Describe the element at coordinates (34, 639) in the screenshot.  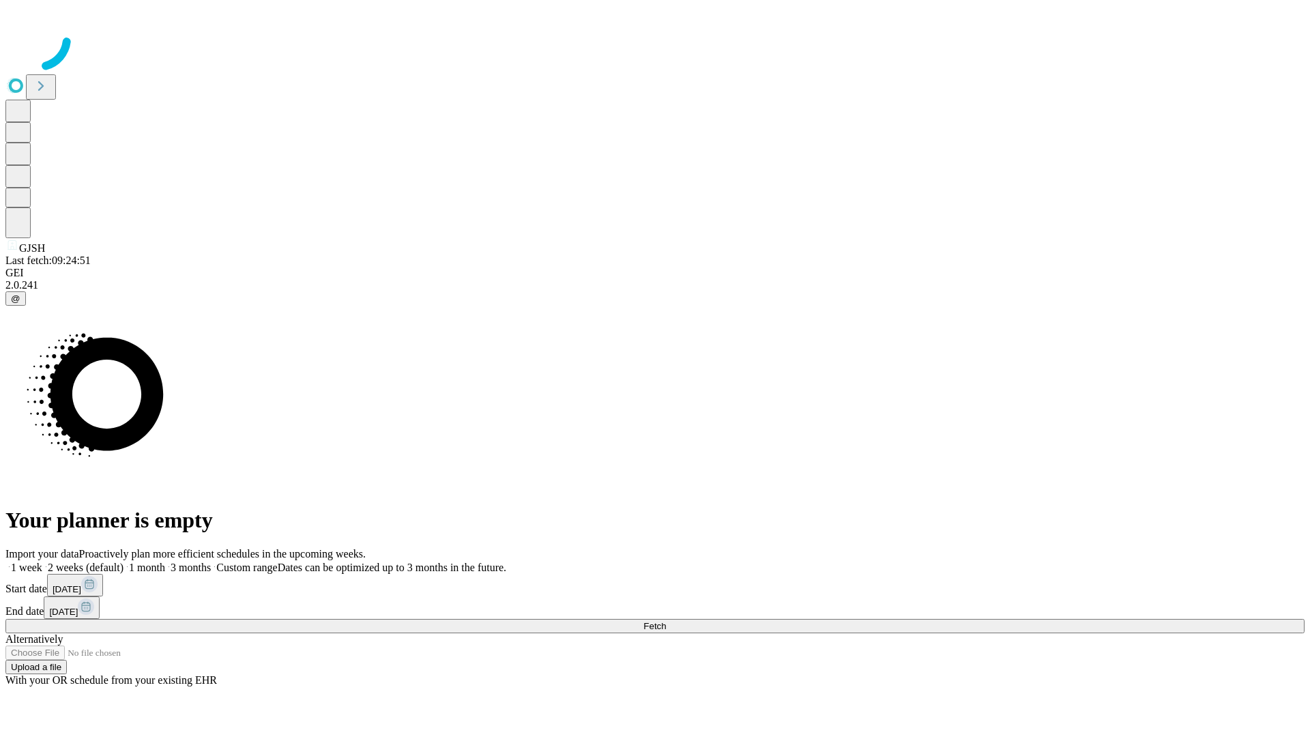
I see `span: Alternatively` at that location.